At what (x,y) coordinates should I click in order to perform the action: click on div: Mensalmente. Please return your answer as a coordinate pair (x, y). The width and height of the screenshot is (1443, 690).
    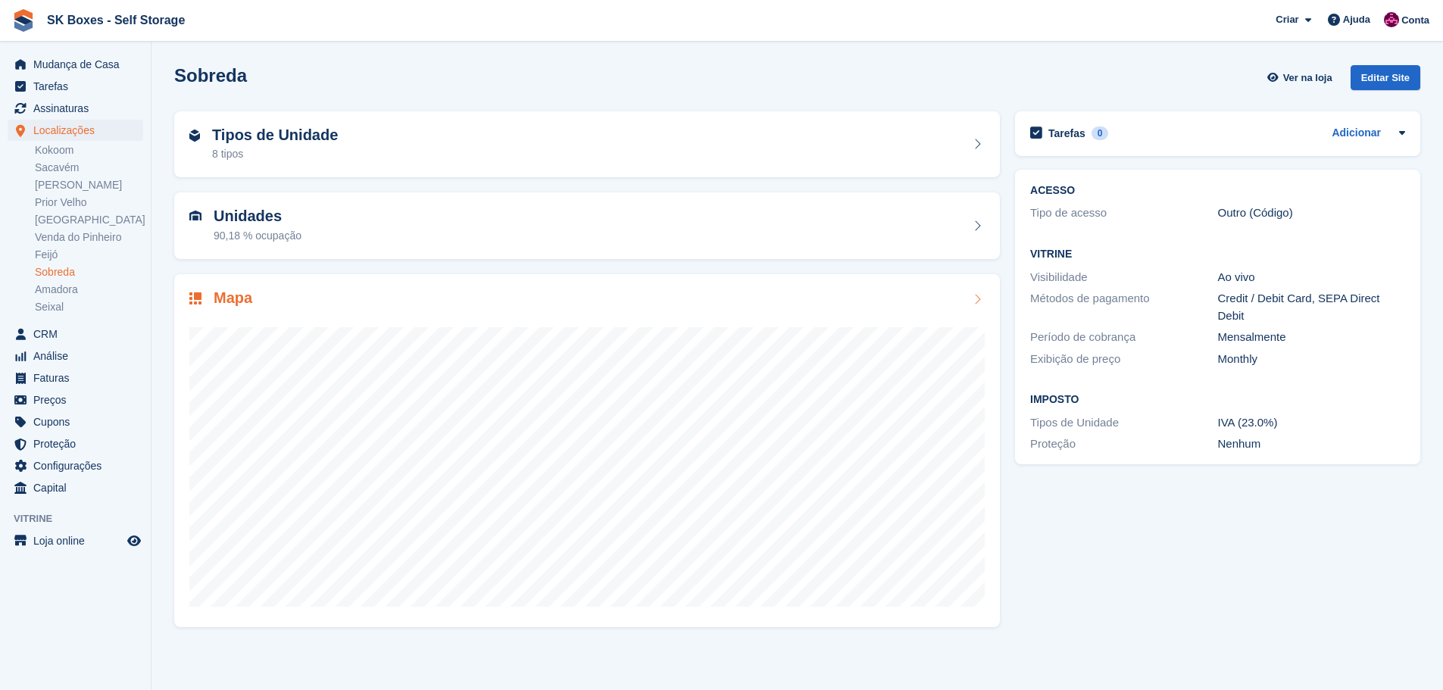
    Looking at the image, I should click on (1311, 337).